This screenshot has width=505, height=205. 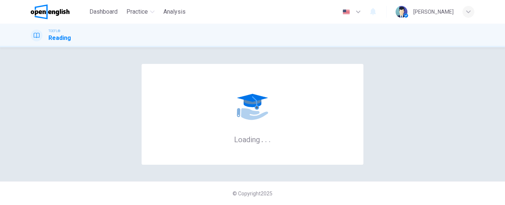 I want to click on button: Dashboard, so click(x=104, y=12).